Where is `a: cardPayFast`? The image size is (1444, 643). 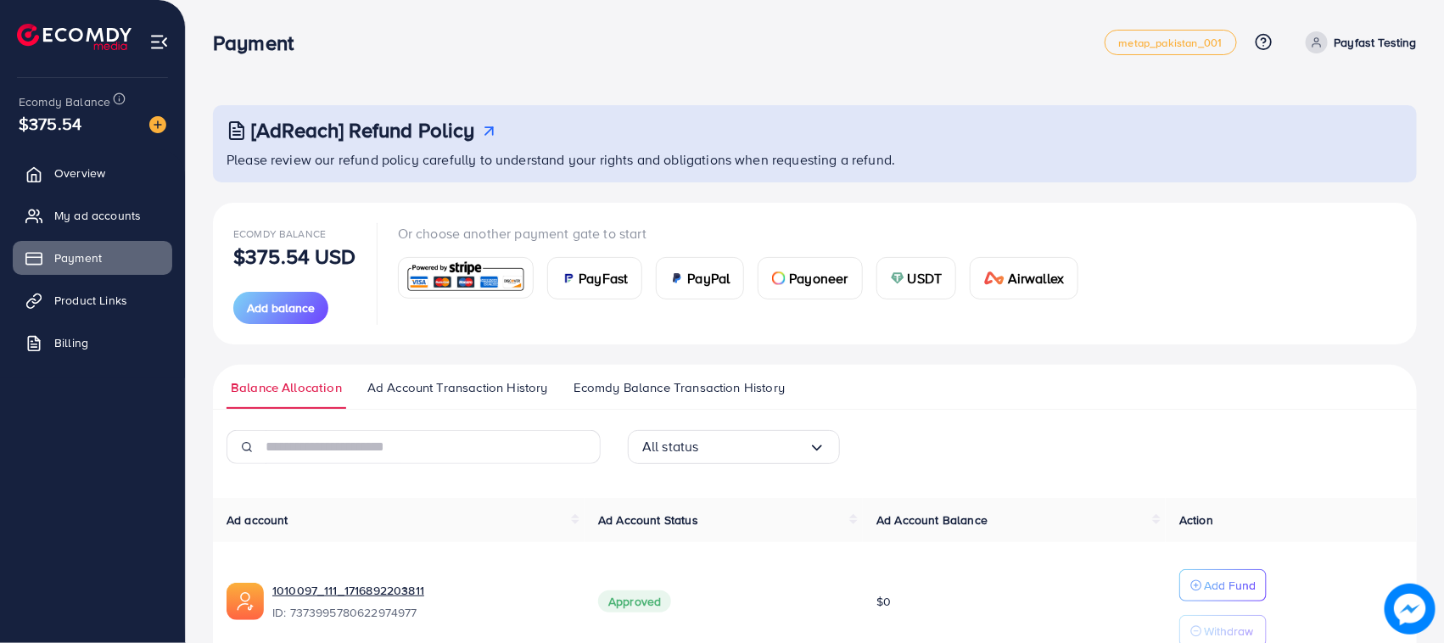
a: cardPayFast is located at coordinates (595, 278).